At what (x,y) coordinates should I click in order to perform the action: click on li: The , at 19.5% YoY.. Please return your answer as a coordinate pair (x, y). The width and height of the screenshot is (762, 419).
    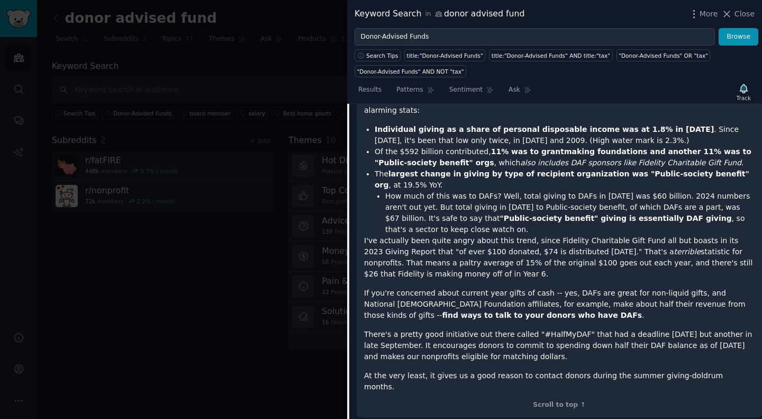
    Looking at the image, I should click on (565, 202).